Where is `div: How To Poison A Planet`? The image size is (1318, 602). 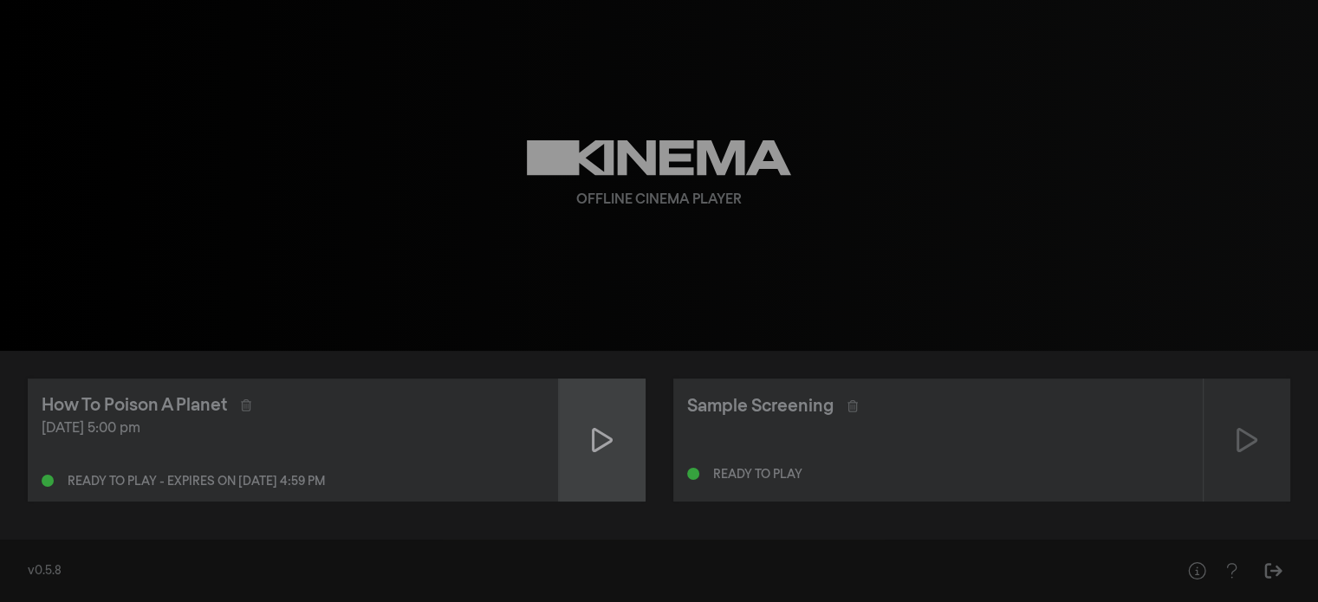 div: How To Poison A Planet is located at coordinates (134, 406).